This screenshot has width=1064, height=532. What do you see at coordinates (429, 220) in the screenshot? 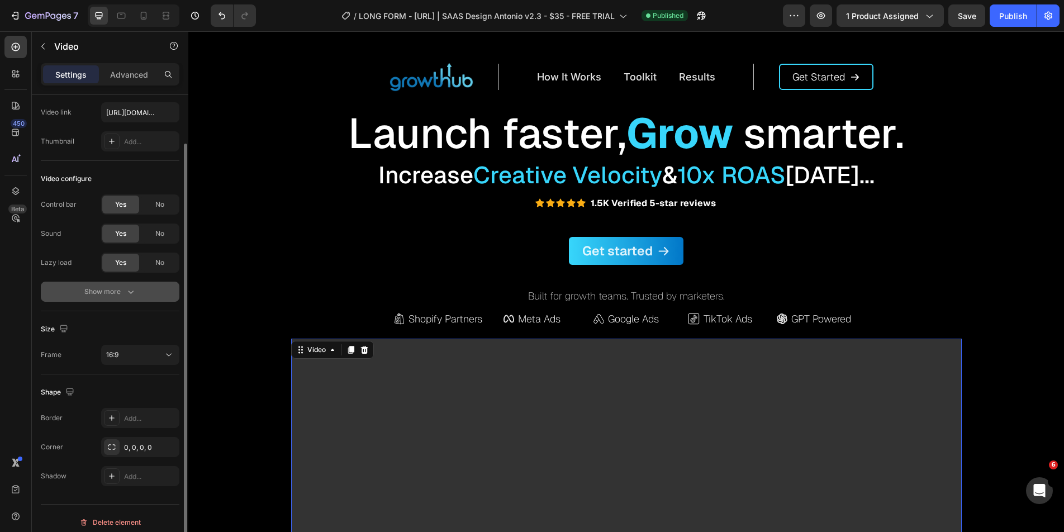
I see `p: Get started` at bounding box center [429, 220].